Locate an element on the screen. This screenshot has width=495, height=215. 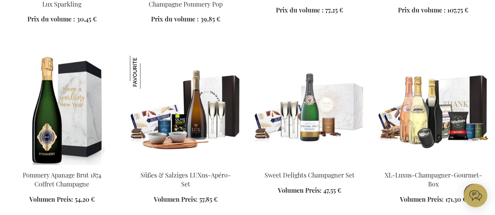
a: Prix ​​du volume : 77,25 € is located at coordinates (309, 10).